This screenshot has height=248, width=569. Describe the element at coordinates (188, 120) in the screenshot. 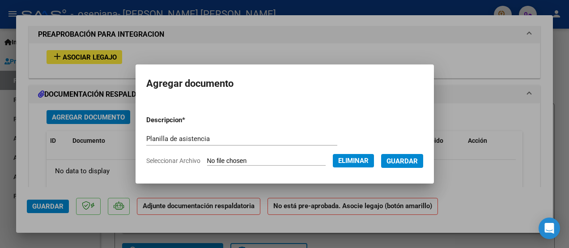

I see `p: Descripcion` at that location.